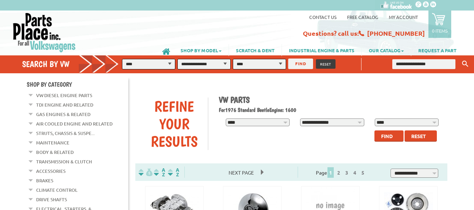 The width and height of the screenshot is (474, 210). I want to click on a: Gas Engines & Related, so click(63, 114).